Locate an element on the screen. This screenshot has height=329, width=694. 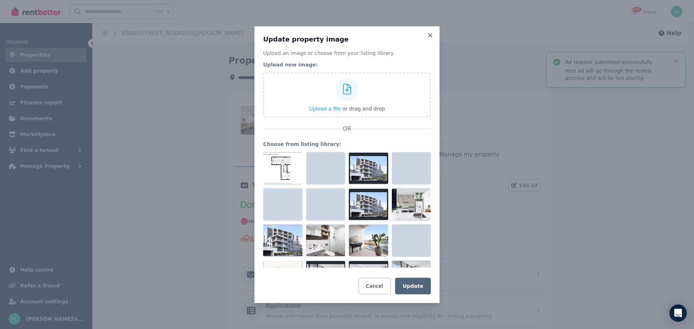
span: or drag and drop is located at coordinates (363, 109).